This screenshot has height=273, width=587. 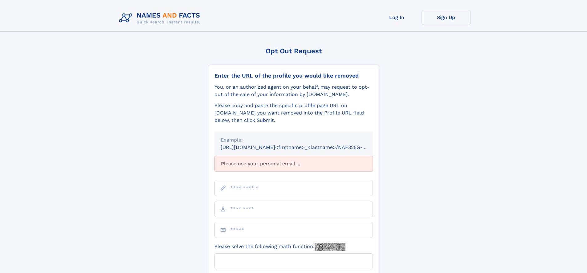 I want to click on img: Logo Names and Facts, so click(x=161, y=18).